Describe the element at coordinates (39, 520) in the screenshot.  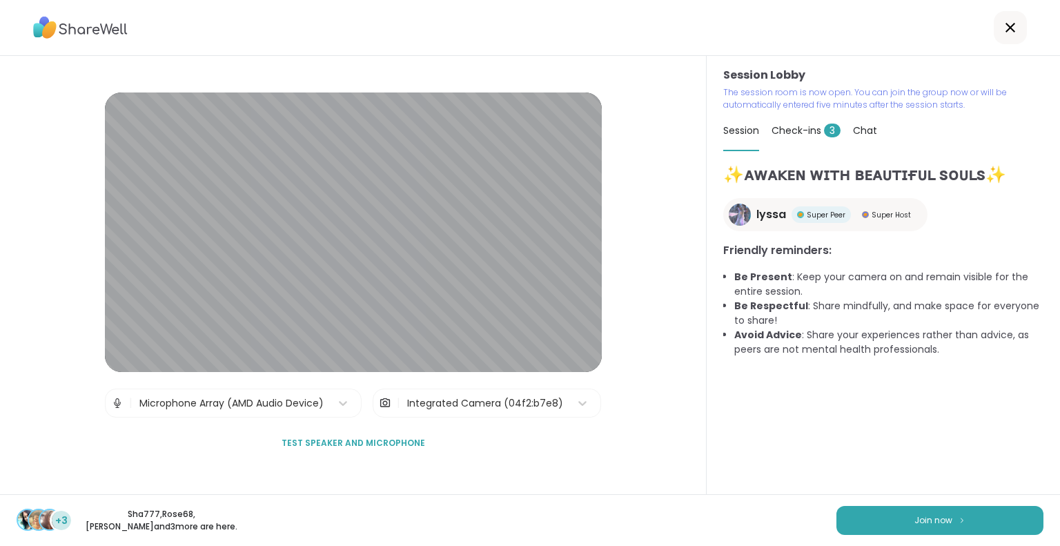
I see `img: Rose68` at that location.